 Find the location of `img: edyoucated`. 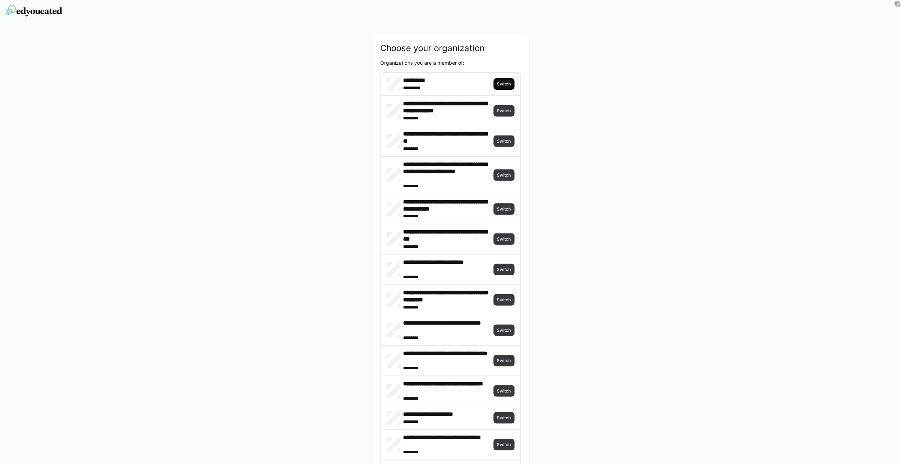

img: edyoucated is located at coordinates (34, 11).